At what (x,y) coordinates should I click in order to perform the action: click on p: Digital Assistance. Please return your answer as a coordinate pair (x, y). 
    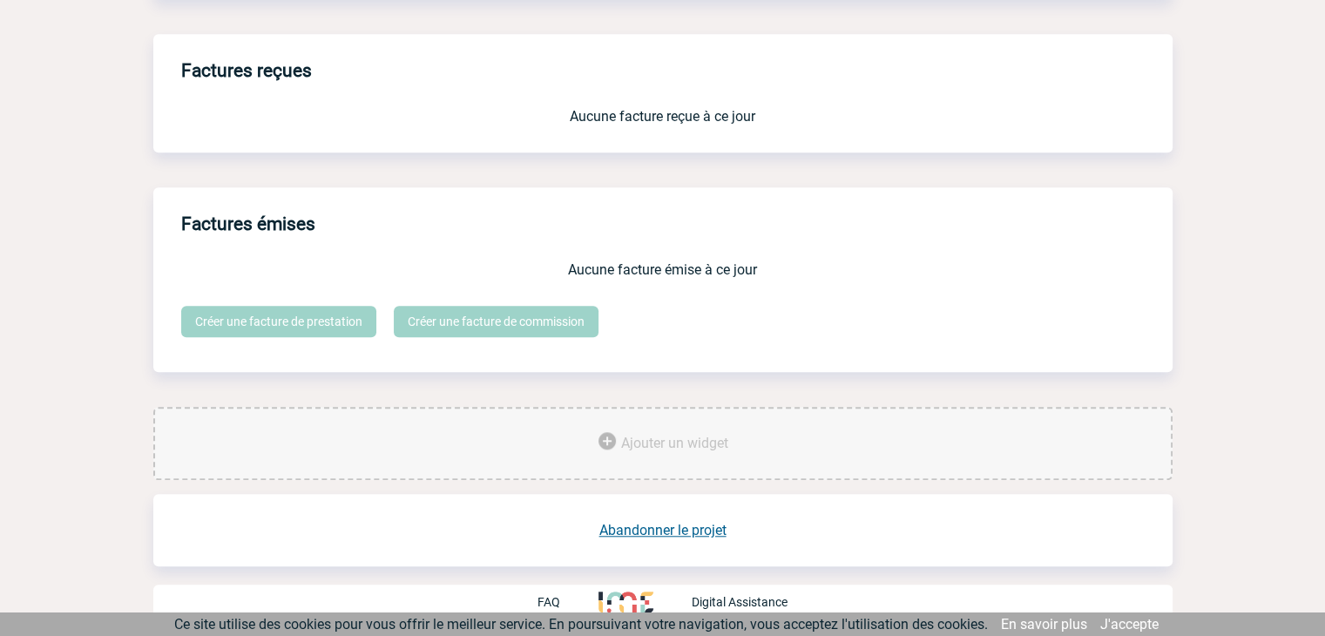
    Looking at the image, I should click on (740, 602).